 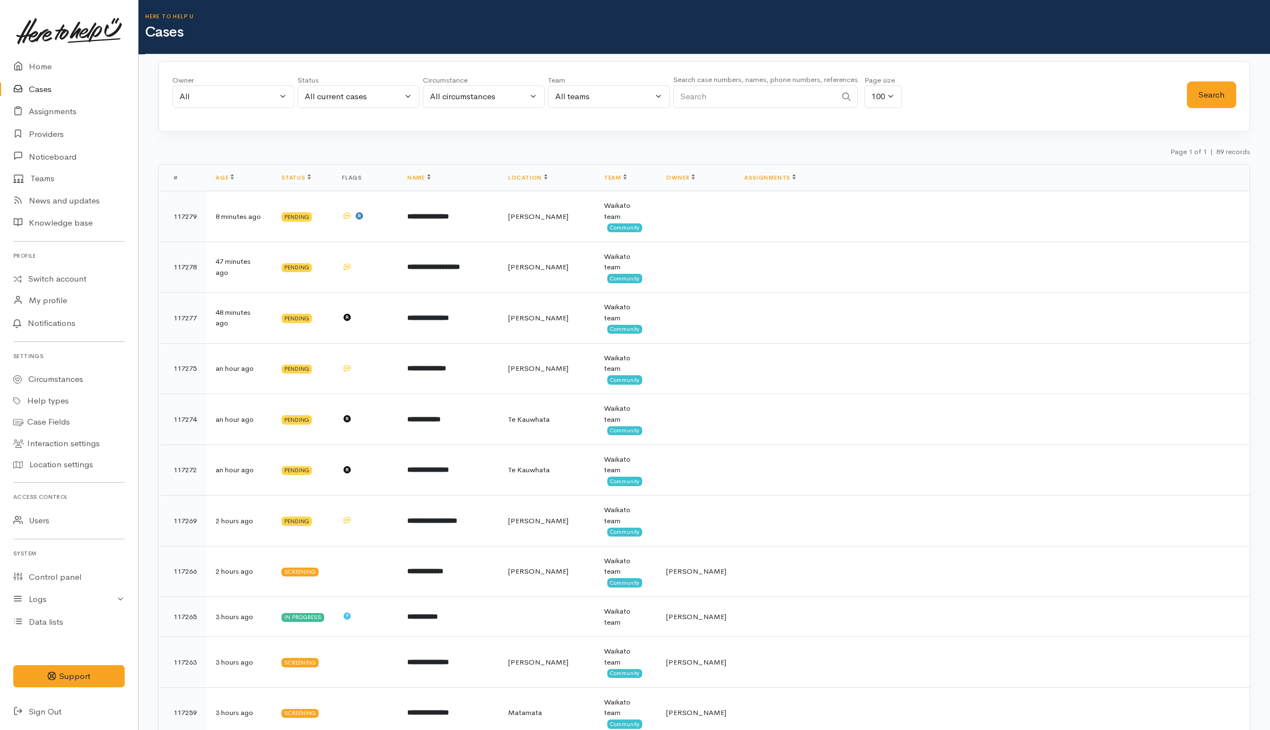 What do you see at coordinates (239, 267) in the screenshot?
I see `td: 47 minutes ago` at bounding box center [239, 267].